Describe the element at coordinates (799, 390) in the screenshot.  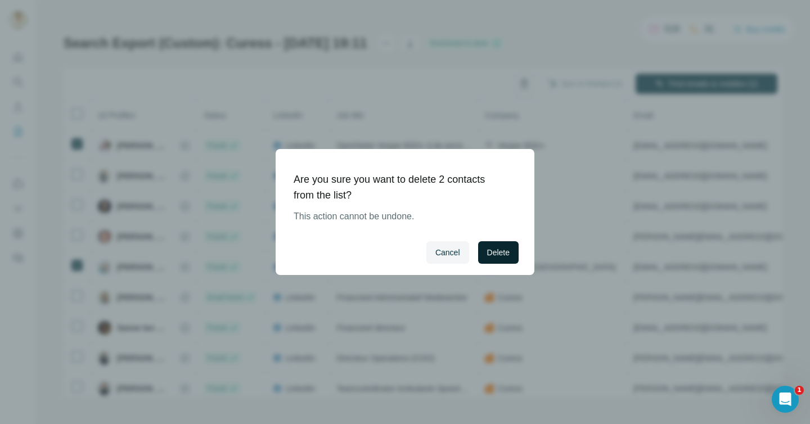
I see `span: 1` at that location.